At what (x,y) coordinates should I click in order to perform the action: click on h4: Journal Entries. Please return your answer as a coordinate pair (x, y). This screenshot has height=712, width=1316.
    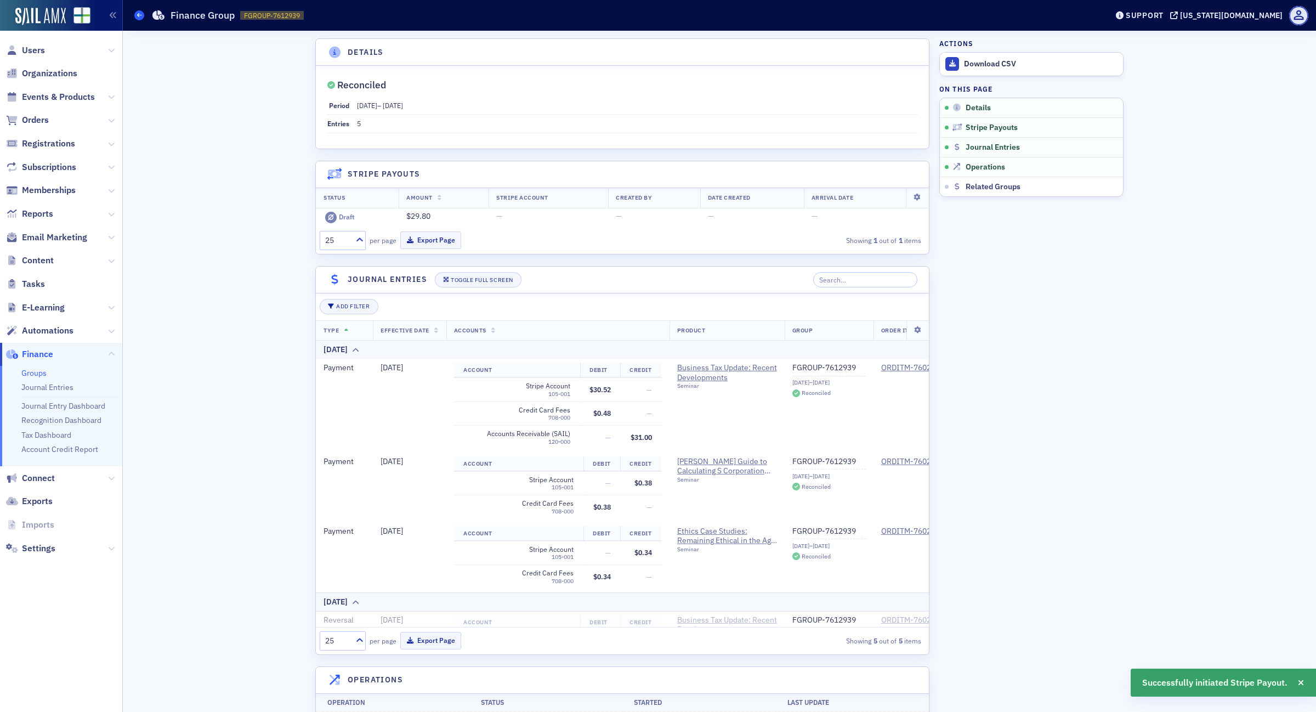
    Looking at the image, I should click on (387, 279).